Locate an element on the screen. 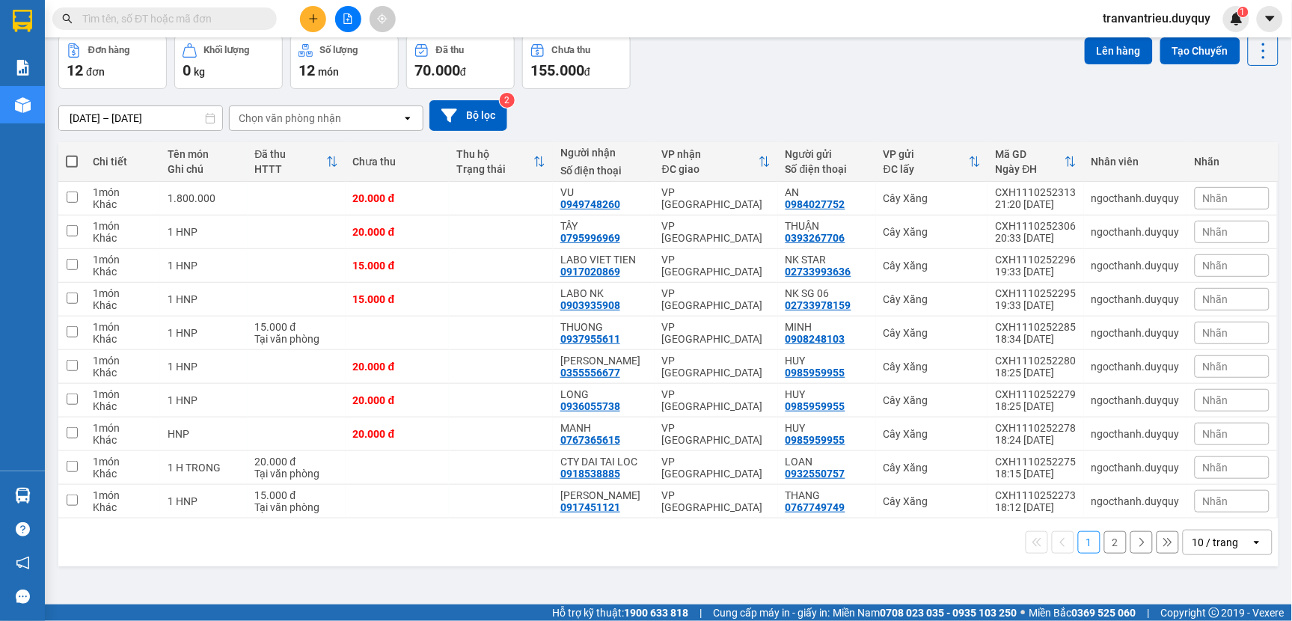  div: Nhãn is located at coordinates (1233, 162).